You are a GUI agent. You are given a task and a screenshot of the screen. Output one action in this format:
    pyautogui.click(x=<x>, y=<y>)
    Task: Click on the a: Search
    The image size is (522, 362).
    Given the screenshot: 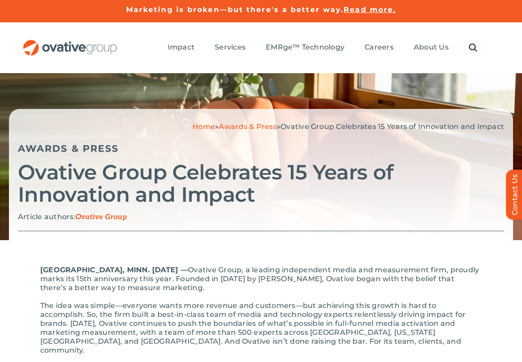 What is the action you would take?
    pyautogui.click(x=472, y=48)
    